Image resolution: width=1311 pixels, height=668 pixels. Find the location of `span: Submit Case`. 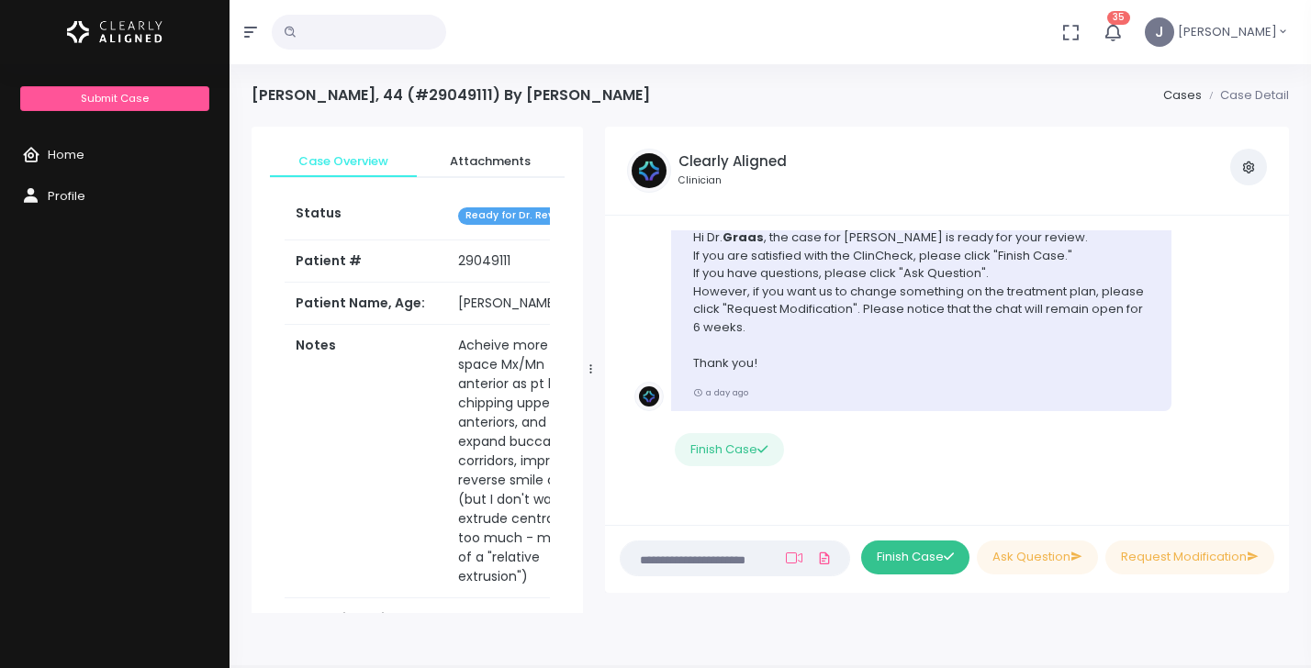

span: Submit Case is located at coordinates (115, 98).